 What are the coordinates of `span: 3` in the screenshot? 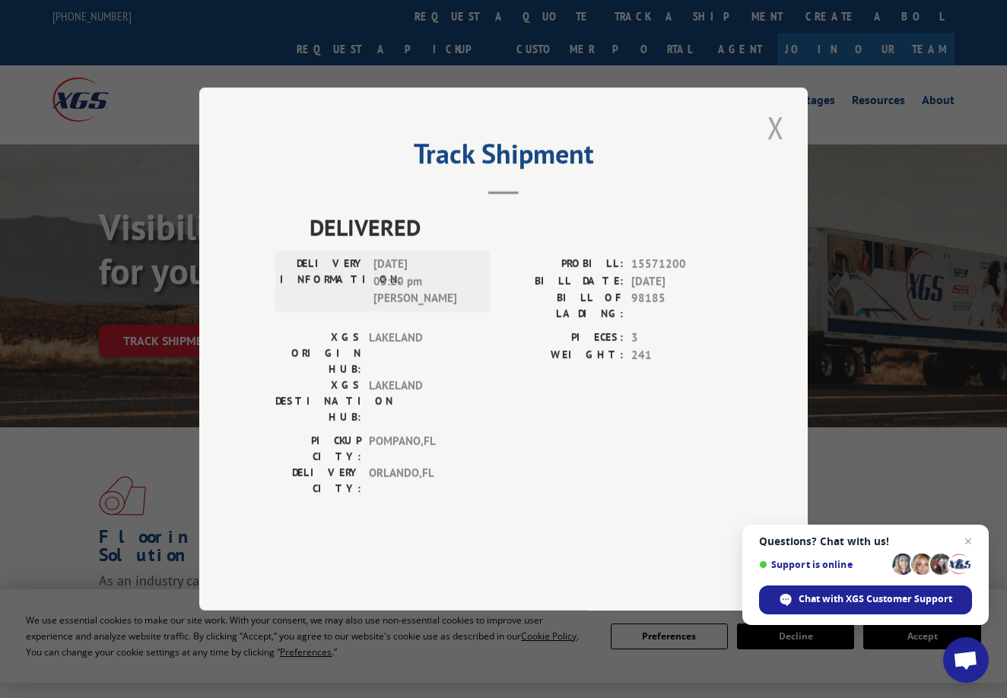 It's located at (681, 338).